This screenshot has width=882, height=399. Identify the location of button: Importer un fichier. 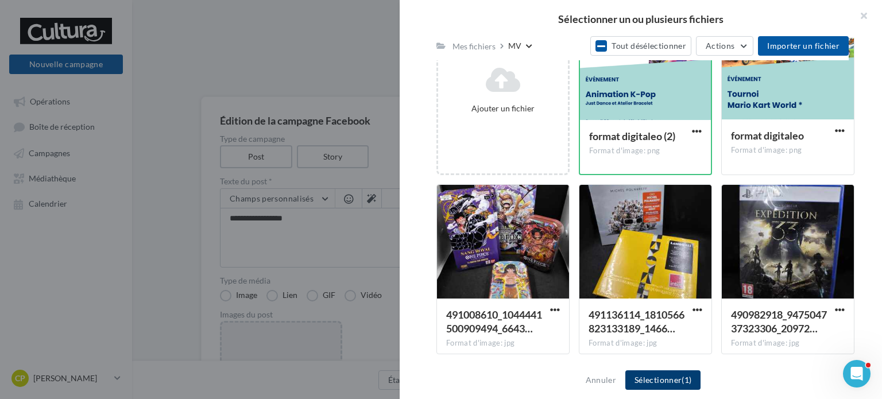
(804, 46).